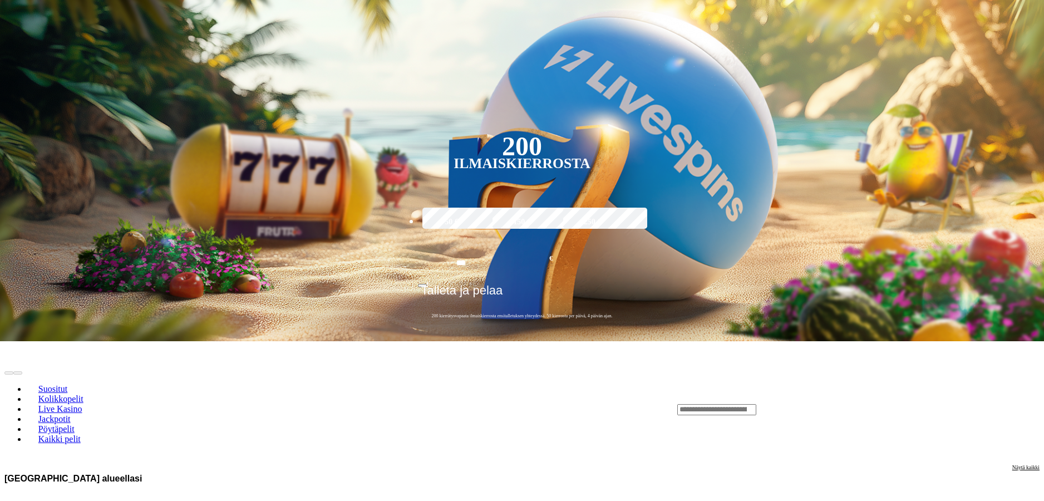 The width and height of the screenshot is (1044, 501). I want to click on label: 150 €, so click(522, 222).